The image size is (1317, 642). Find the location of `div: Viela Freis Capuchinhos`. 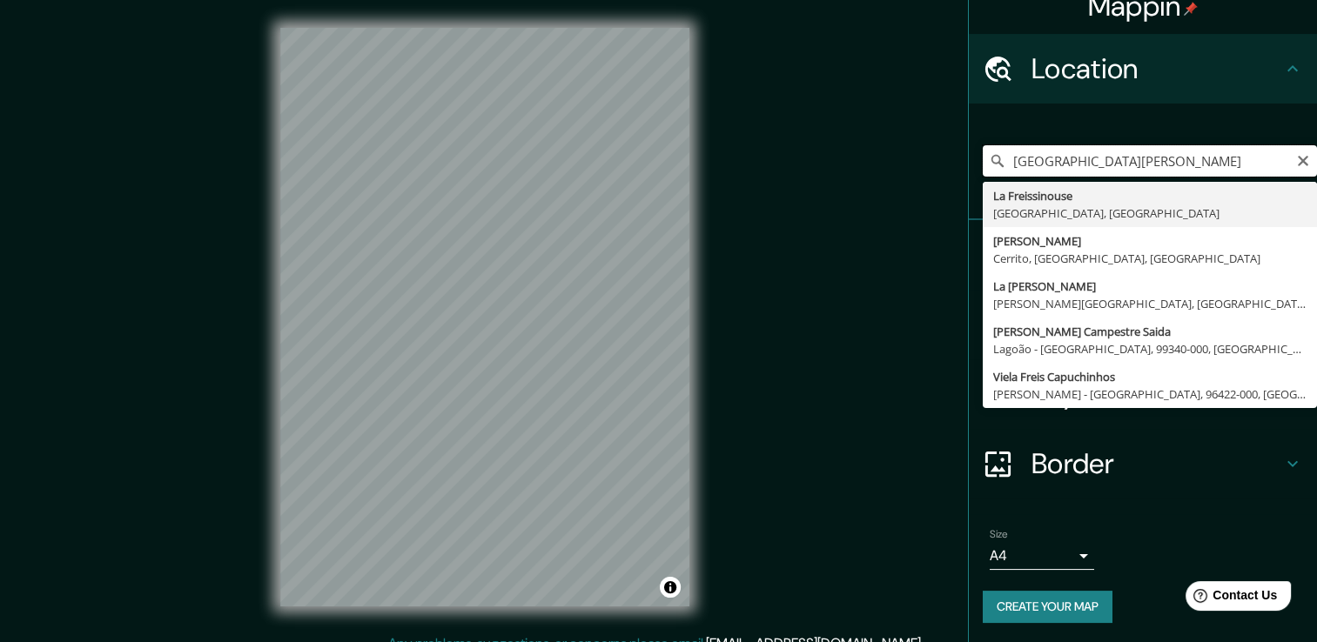

div: Viela Freis Capuchinhos is located at coordinates (1150, 377).